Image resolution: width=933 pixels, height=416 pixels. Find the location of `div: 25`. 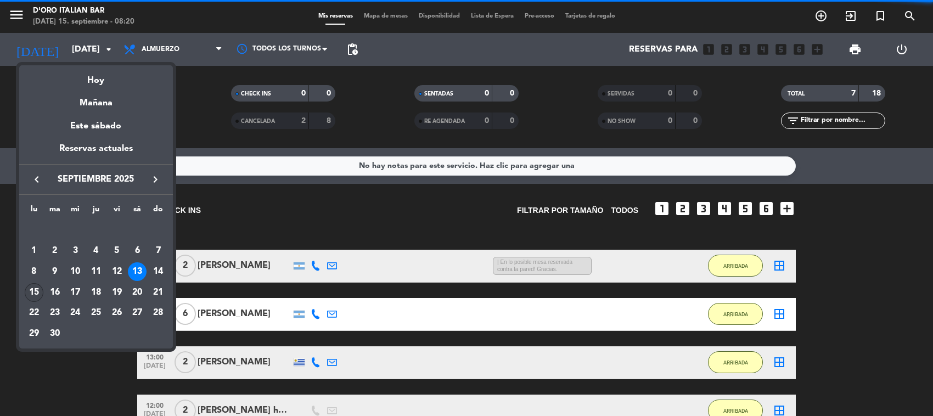

div: 25 is located at coordinates (96, 313).